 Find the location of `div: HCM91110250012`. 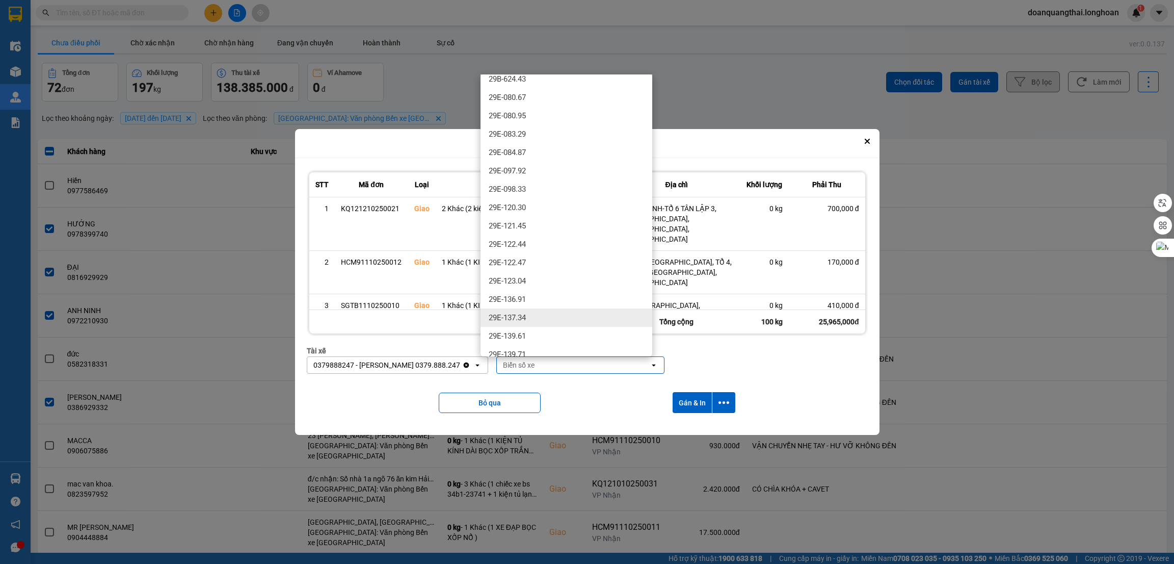

div: HCM91110250012 is located at coordinates (371, 262).